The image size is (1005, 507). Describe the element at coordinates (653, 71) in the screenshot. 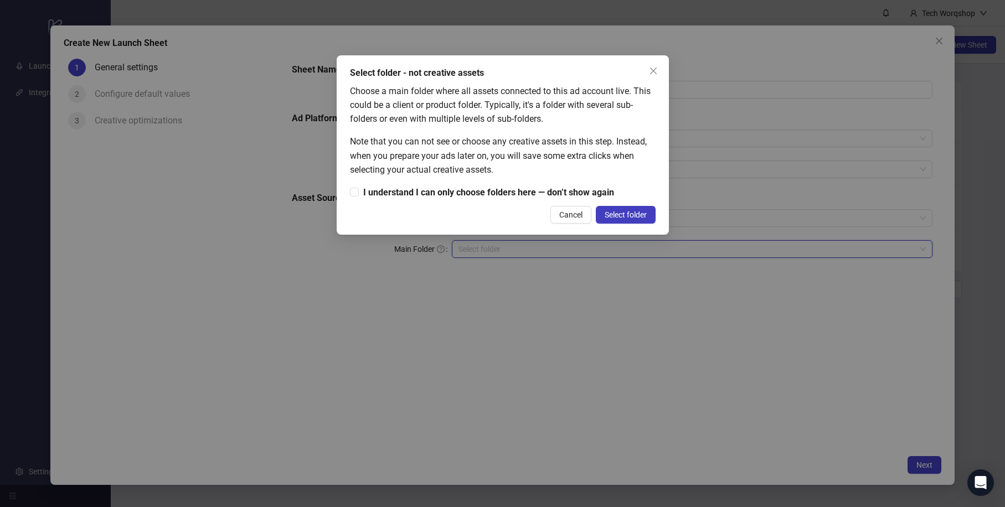

I see `button: Close` at that location.